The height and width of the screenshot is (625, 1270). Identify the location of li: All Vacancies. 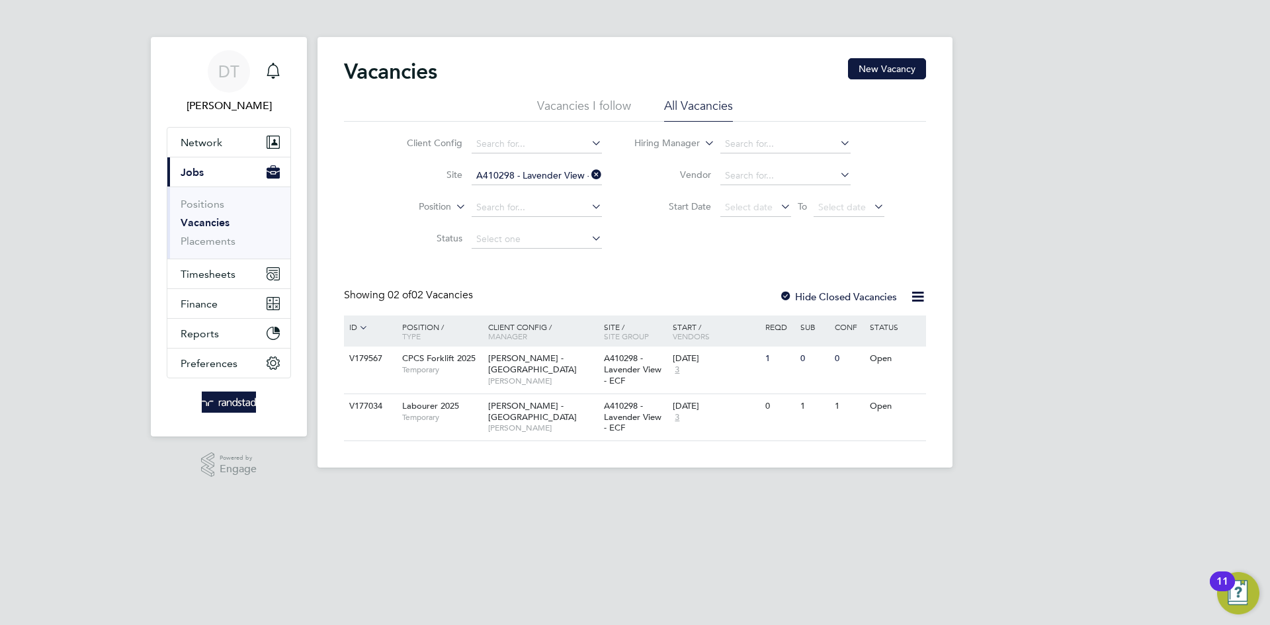
(699, 110).